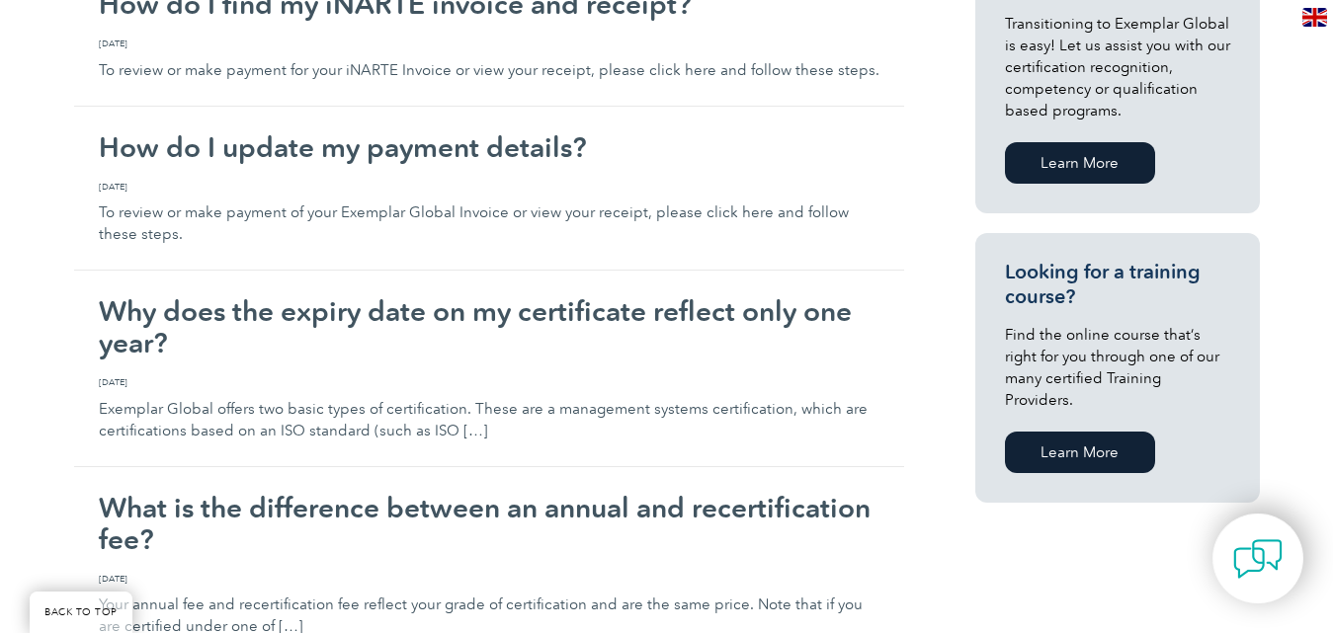 The height and width of the screenshot is (633, 1333). What do you see at coordinates (489, 408) in the screenshot?
I see `p: Exemplar Global offers two basic types of certification. These are a management systems certifica...` at bounding box center [489, 408].